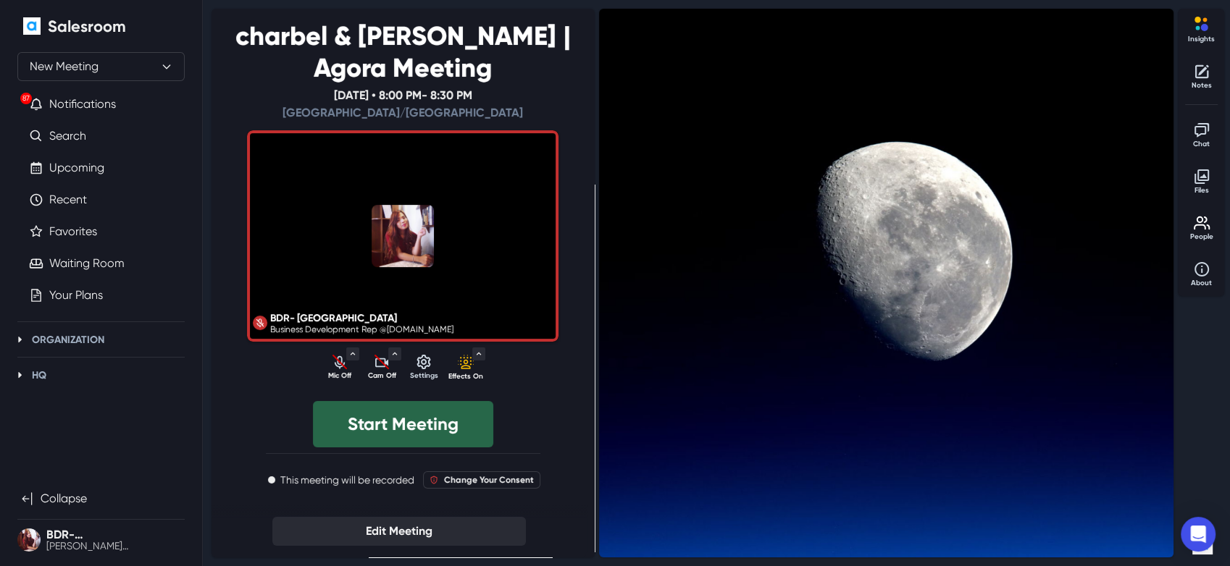 The image size is (1230, 566). Describe the element at coordinates (466, 377) in the screenshot. I see `p: Effects On` at that location.